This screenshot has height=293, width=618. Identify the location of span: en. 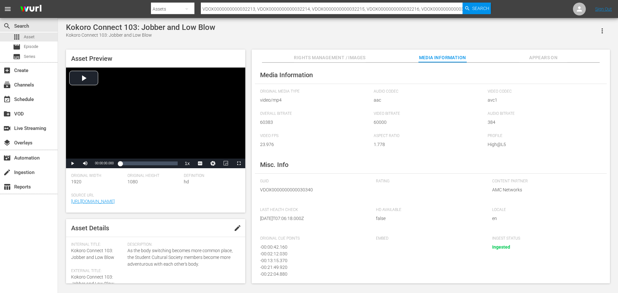
(545, 219).